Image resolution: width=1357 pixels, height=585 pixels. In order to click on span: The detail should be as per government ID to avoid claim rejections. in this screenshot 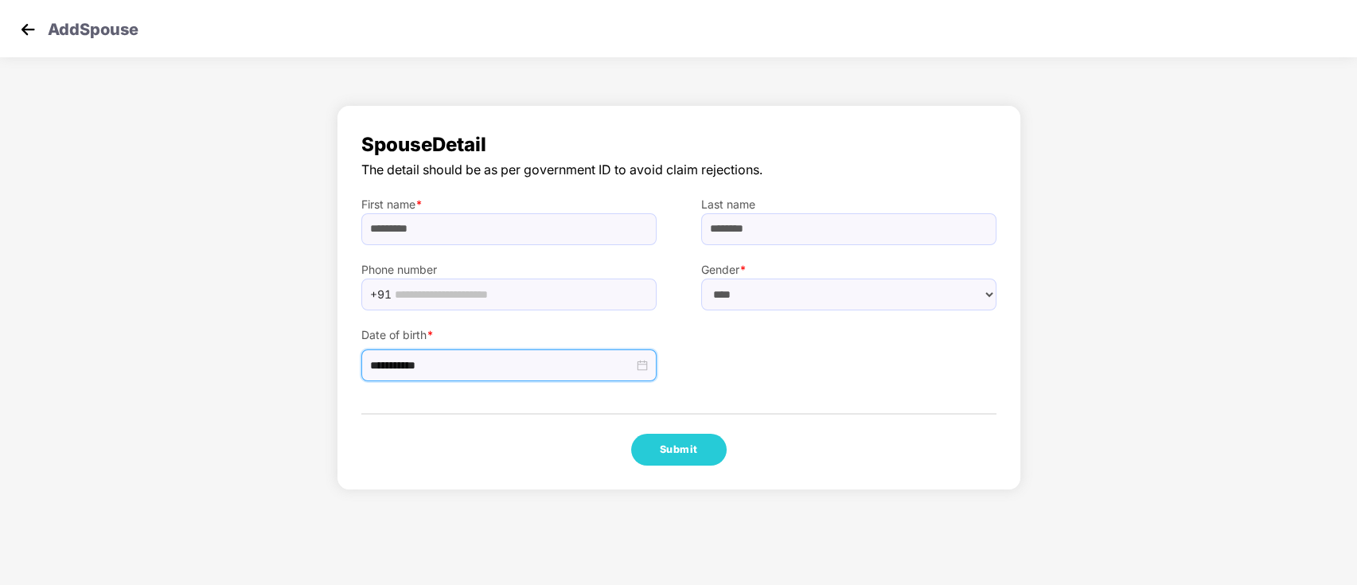, I will do `click(679, 170)`.